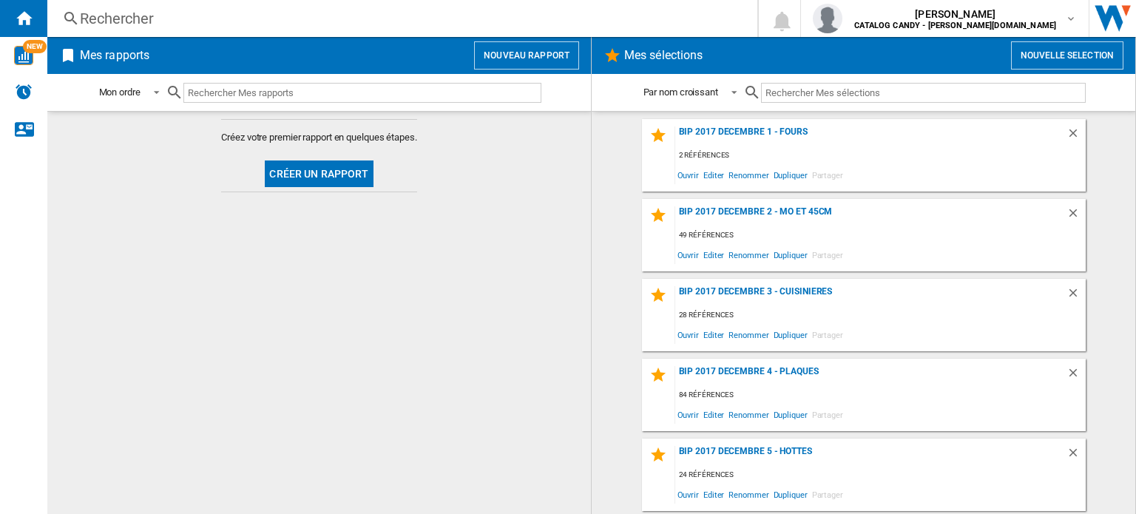 Image resolution: width=1136 pixels, height=514 pixels. Describe the element at coordinates (681, 92) in the screenshot. I see `div: Par nom croissant` at that location.